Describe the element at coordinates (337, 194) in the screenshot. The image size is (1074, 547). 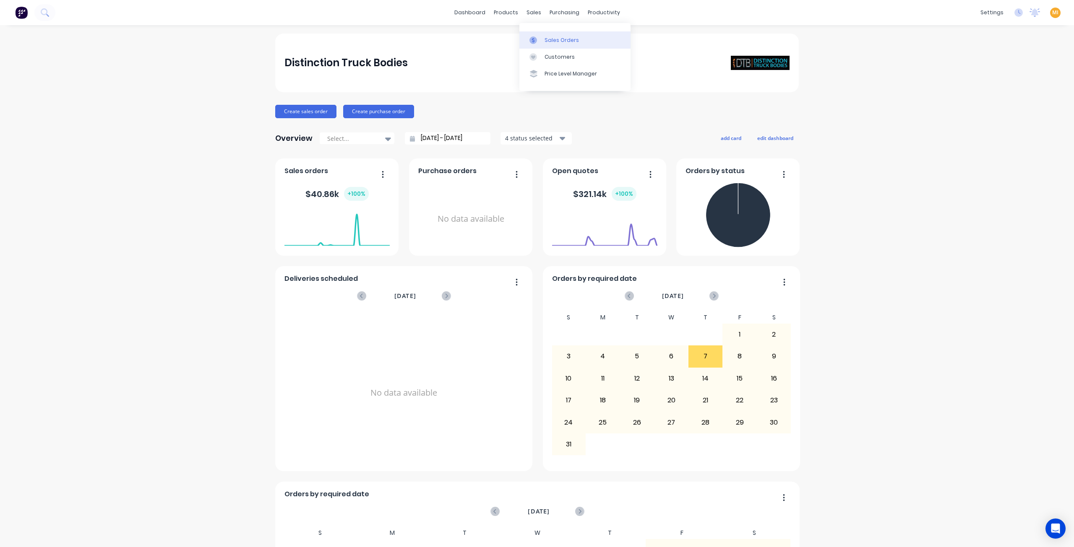
I see `div: $ 40.86k` at that location.